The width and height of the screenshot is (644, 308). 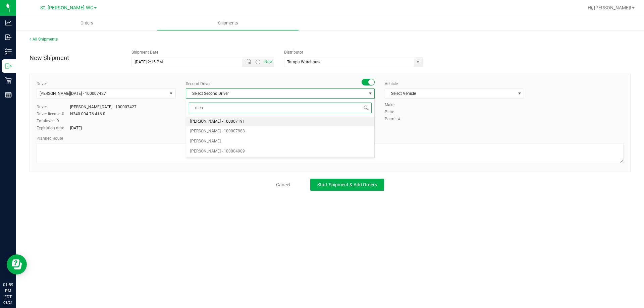 I want to click on inline-svg: Retail, so click(x=8, y=80).